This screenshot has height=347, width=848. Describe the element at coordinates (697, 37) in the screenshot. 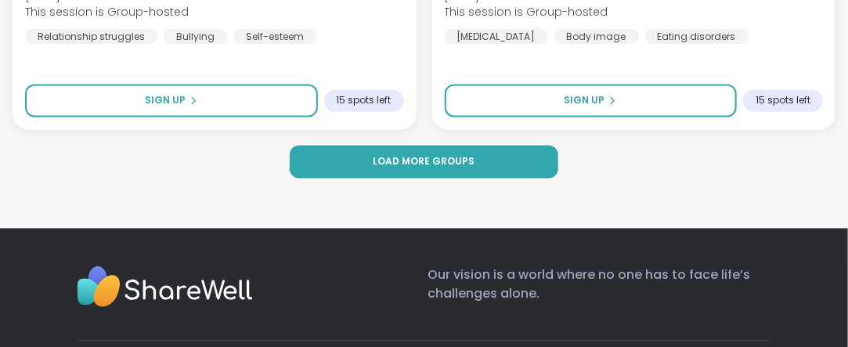

I see `div: Eating disorders` at that location.